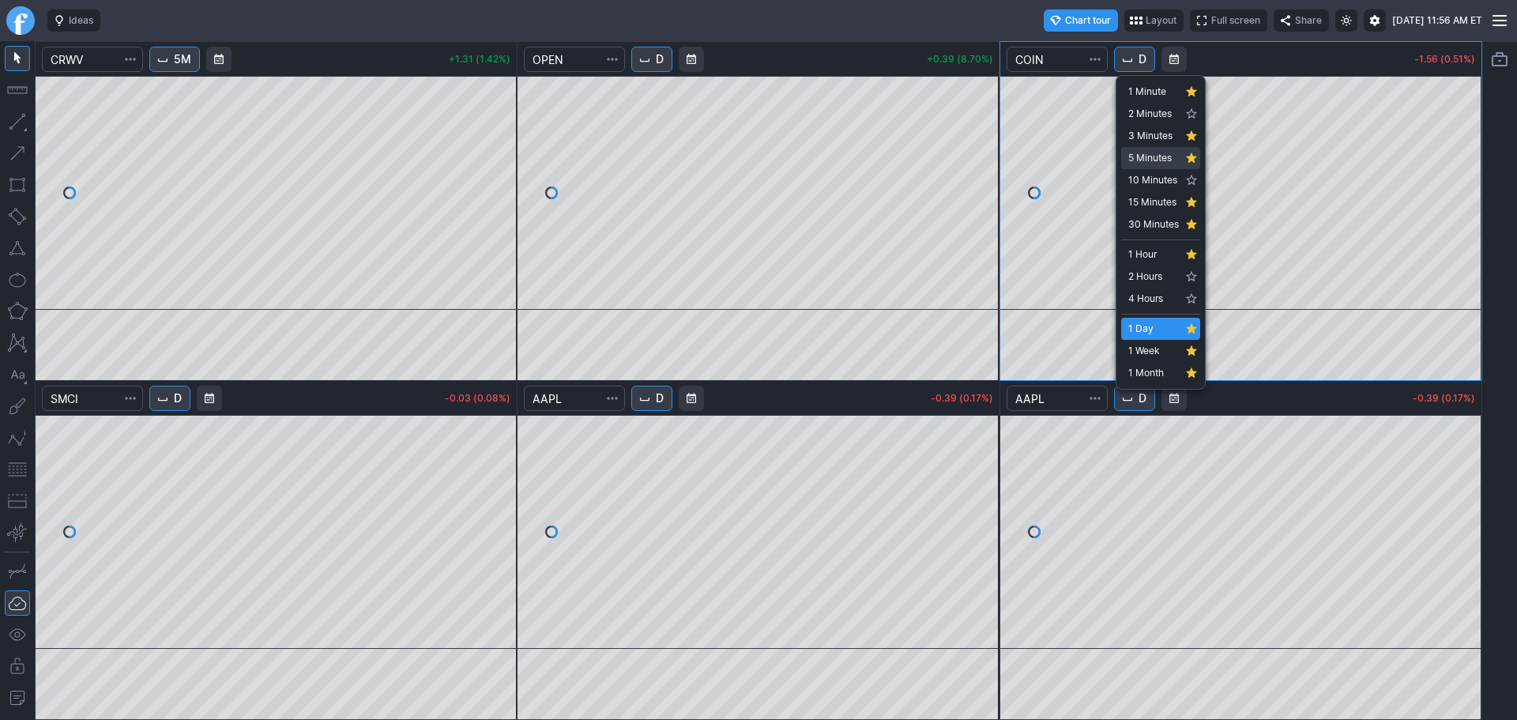 This screenshot has width=1517, height=720. What do you see at coordinates (1153, 224) in the screenshot?
I see `span: 30 Minutes` at bounding box center [1153, 224].